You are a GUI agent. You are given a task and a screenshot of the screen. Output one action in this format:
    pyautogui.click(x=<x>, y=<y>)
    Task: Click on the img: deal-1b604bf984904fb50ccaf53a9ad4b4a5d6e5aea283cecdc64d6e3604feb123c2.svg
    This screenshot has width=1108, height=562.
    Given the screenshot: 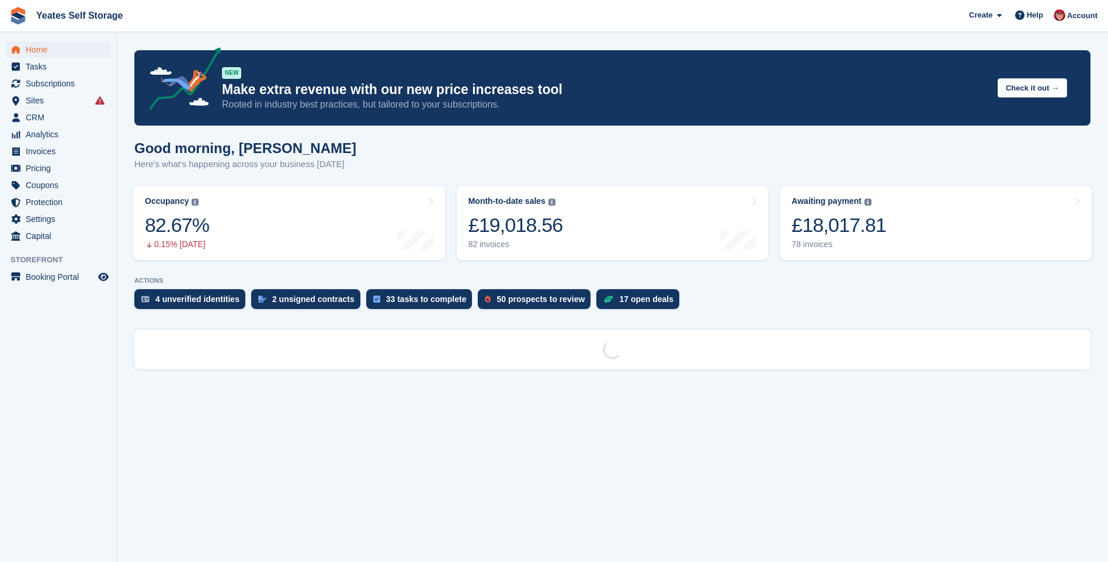 What is the action you would take?
    pyautogui.click(x=608, y=299)
    